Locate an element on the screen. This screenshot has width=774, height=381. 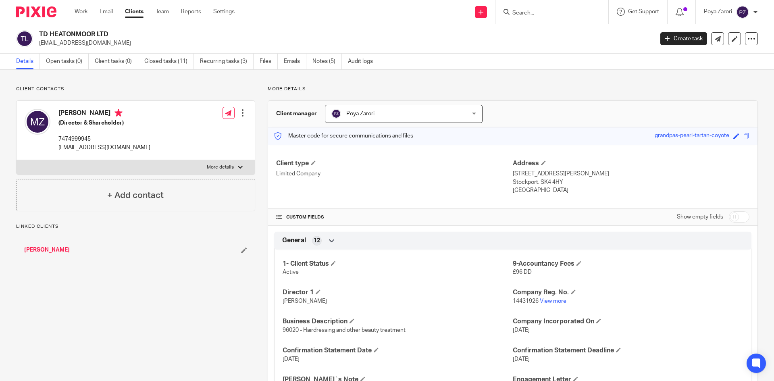
p: Limited Company is located at coordinates (394, 174).